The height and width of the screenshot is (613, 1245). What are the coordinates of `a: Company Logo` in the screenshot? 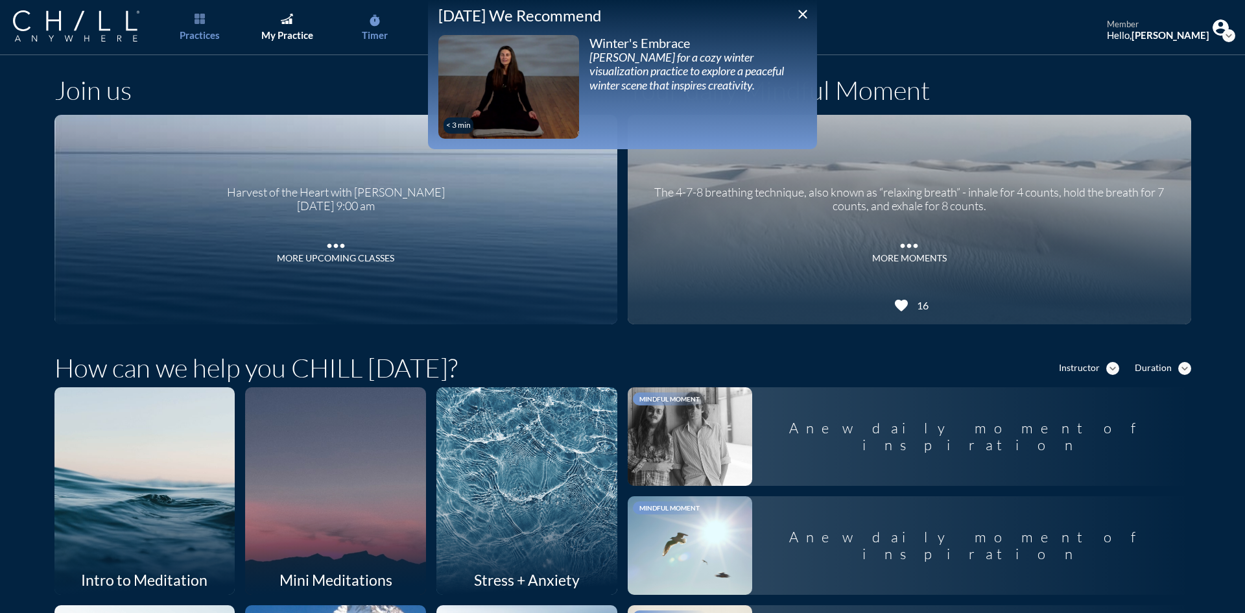 It's located at (89, 27).